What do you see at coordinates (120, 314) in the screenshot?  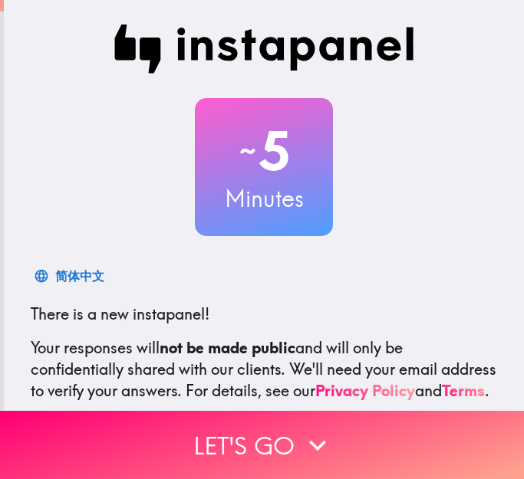 I see `span: There is a new instapanel!` at bounding box center [120, 314].